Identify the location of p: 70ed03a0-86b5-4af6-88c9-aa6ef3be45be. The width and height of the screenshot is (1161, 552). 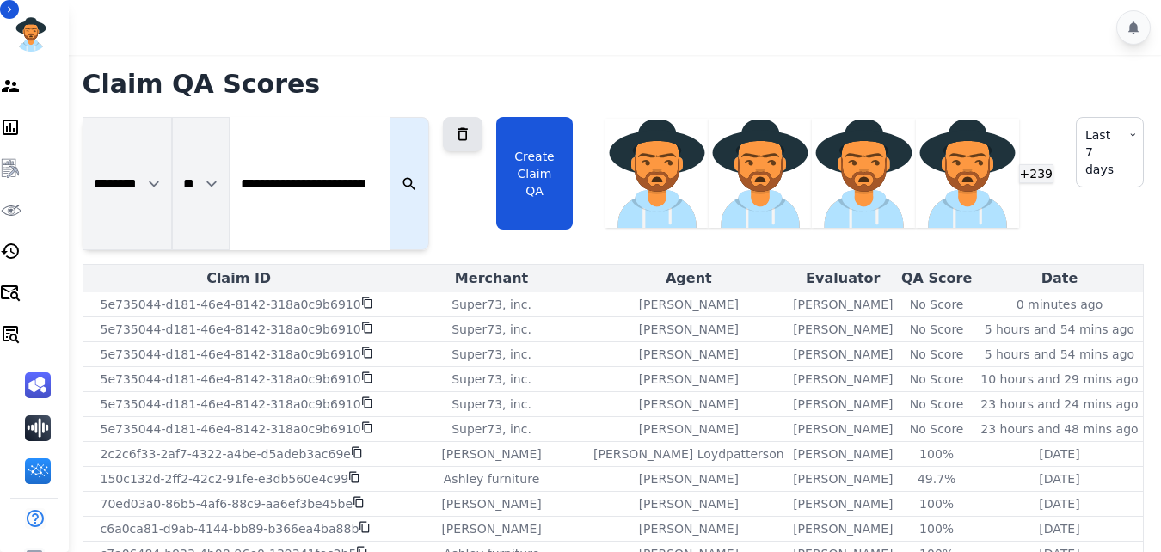
(227, 504).